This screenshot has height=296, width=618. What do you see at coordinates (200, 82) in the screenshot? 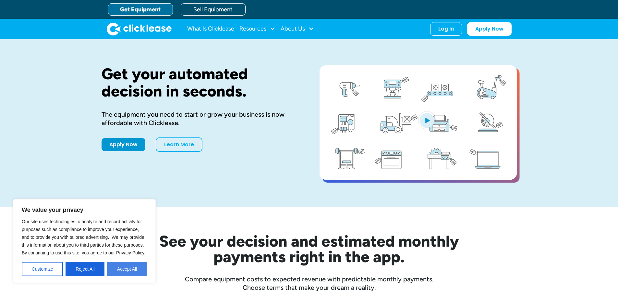
I see `h1: Get your automated decision in seconds.` at bounding box center [200, 82].